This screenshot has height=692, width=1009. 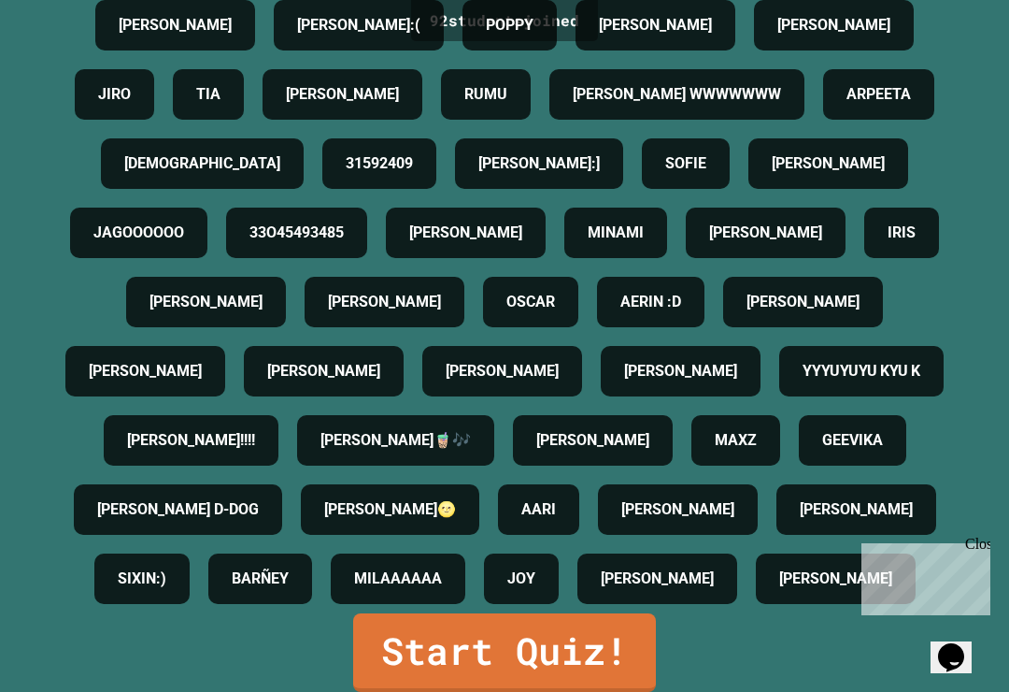 I want to click on h4: 33O45493485, so click(x=296, y=233).